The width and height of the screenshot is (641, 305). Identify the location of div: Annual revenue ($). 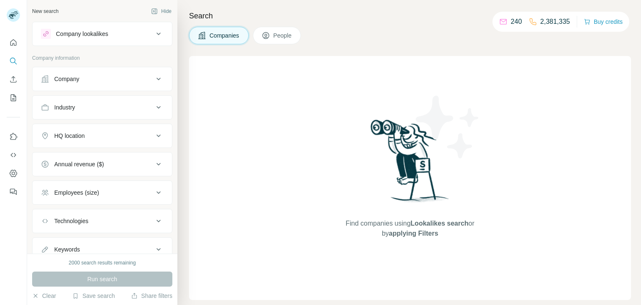
(79, 164).